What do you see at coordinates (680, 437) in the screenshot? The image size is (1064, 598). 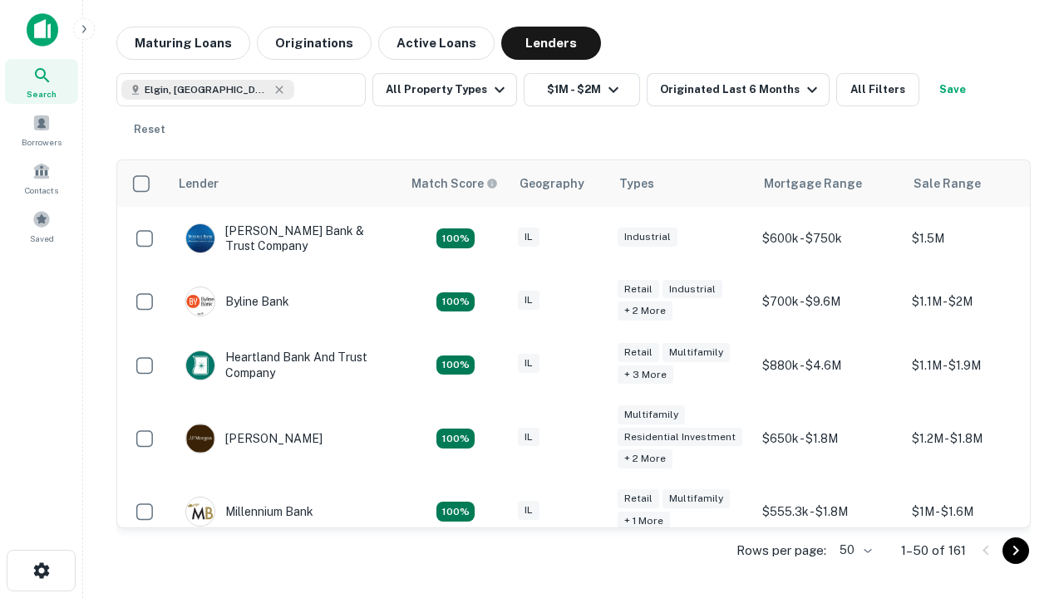 I see `div: Residential Investment` at bounding box center [680, 437].